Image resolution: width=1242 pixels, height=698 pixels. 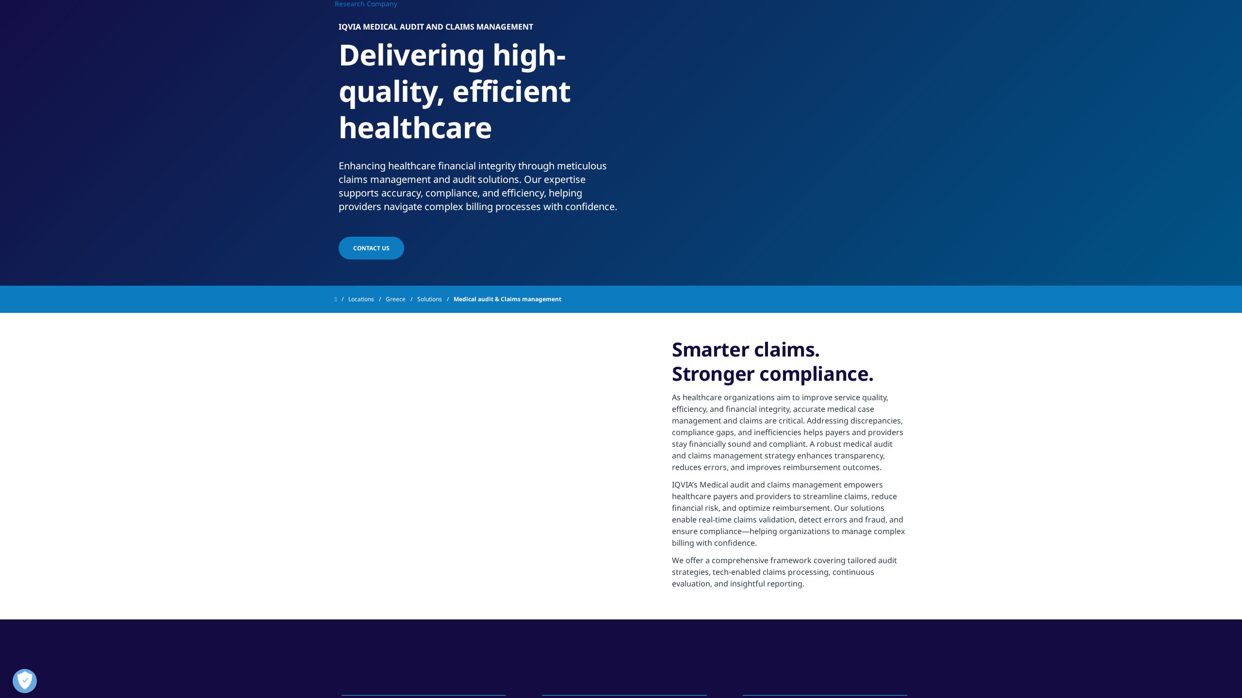 What do you see at coordinates (478, 30) in the screenshot?
I see `h6: IQVIA MEDICAL AUDIT AND CLAIMS MANAGEMENT` at bounding box center [478, 30].